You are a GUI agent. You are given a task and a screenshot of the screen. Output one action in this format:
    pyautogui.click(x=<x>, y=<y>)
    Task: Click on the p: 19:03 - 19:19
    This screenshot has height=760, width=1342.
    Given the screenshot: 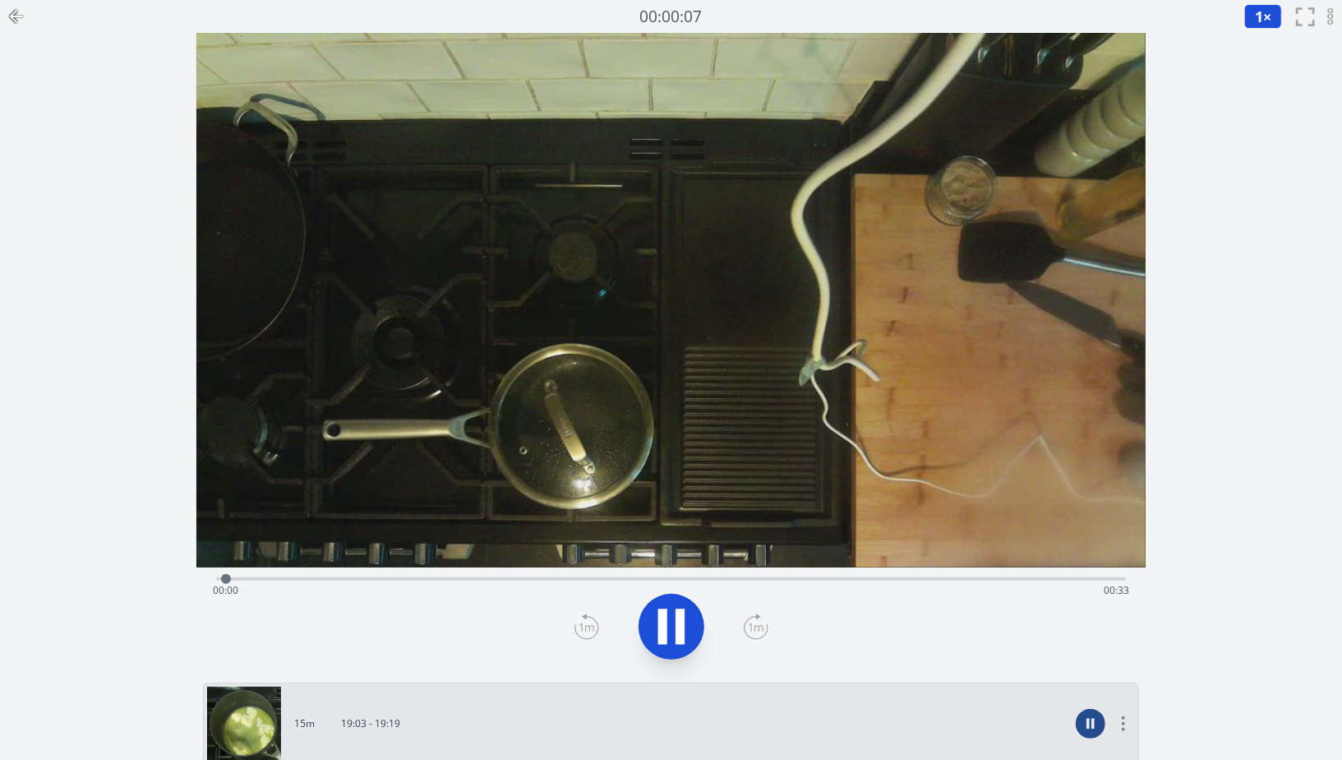 What is the action you would take?
    pyautogui.click(x=371, y=723)
    